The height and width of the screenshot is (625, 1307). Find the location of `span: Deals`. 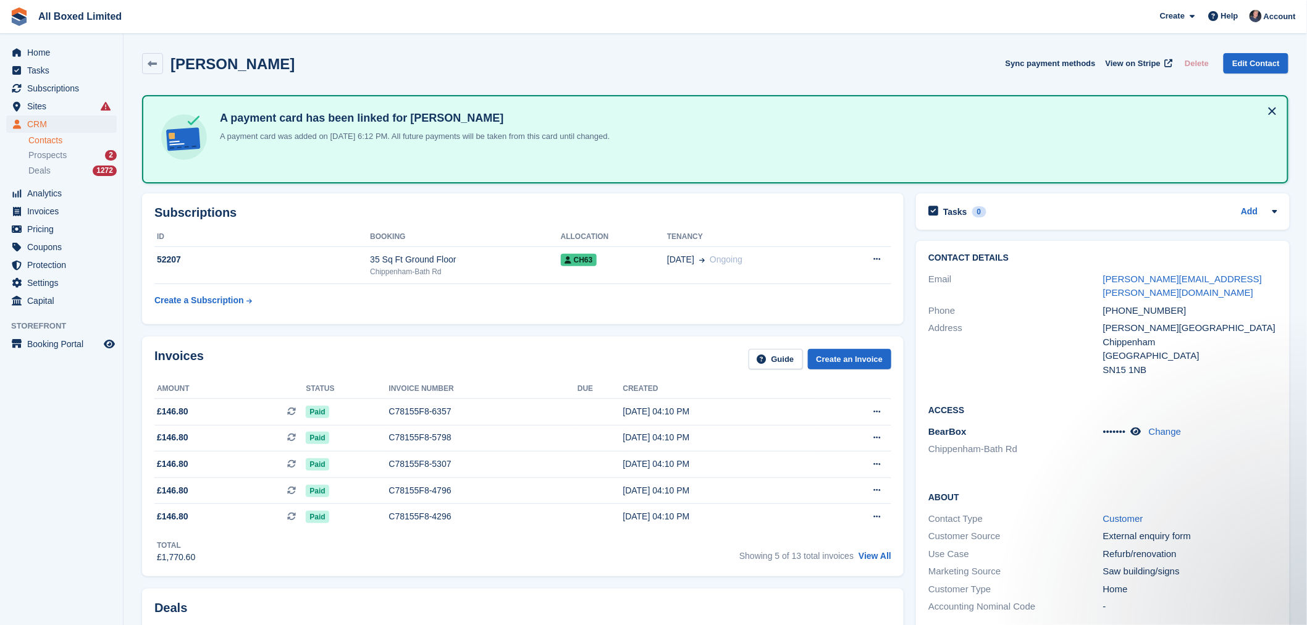

span: Deals is located at coordinates (40, 170).